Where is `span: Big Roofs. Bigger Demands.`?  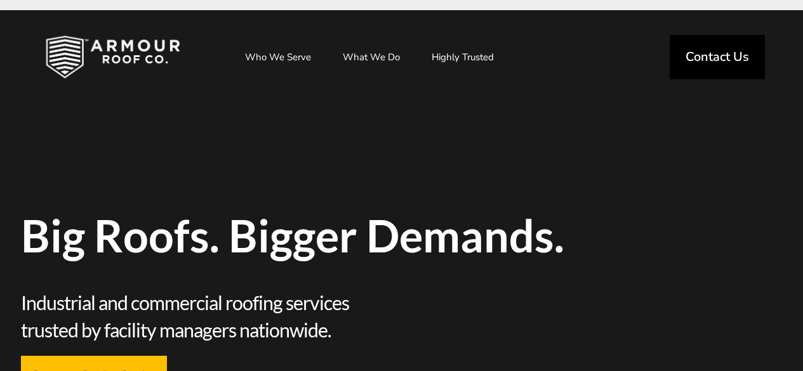
span: Big Roofs. Bigger Demands. is located at coordinates (402, 236).